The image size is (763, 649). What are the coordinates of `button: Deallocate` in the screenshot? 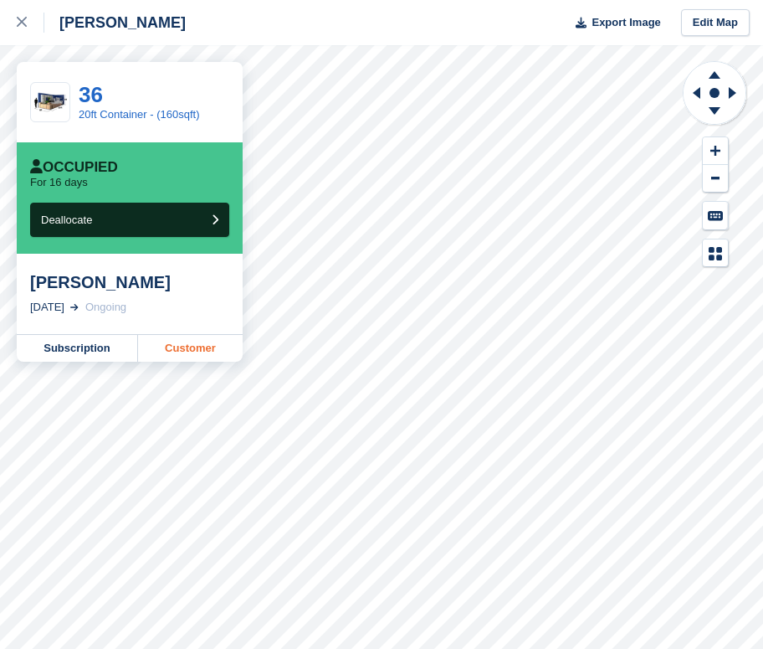 It's located at (130, 219).